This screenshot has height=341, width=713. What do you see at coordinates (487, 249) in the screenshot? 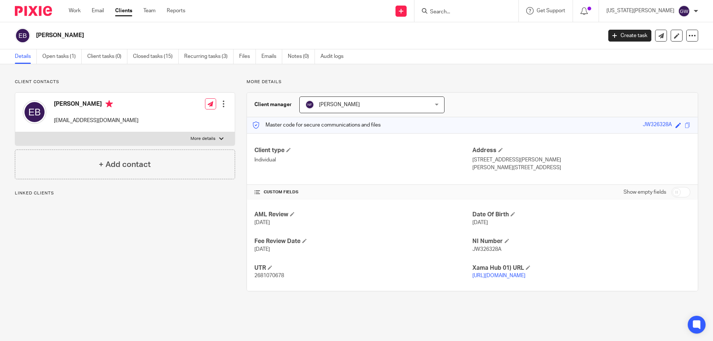
I see `span: JW326328A` at bounding box center [487, 249].